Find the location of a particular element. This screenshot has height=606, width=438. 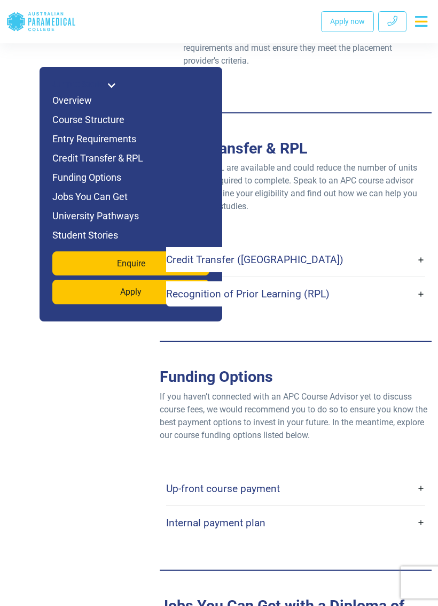

a: Up-front course payment is located at coordinates (296, 488).